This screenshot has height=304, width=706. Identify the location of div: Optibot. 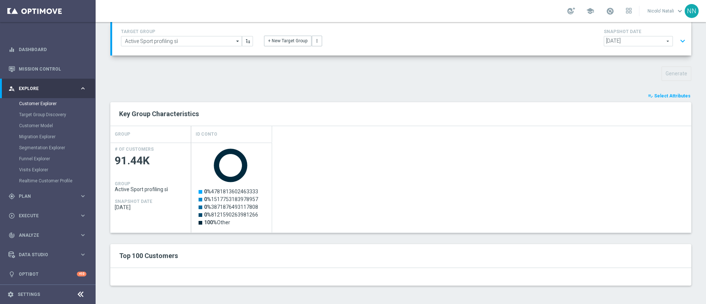
(47, 274).